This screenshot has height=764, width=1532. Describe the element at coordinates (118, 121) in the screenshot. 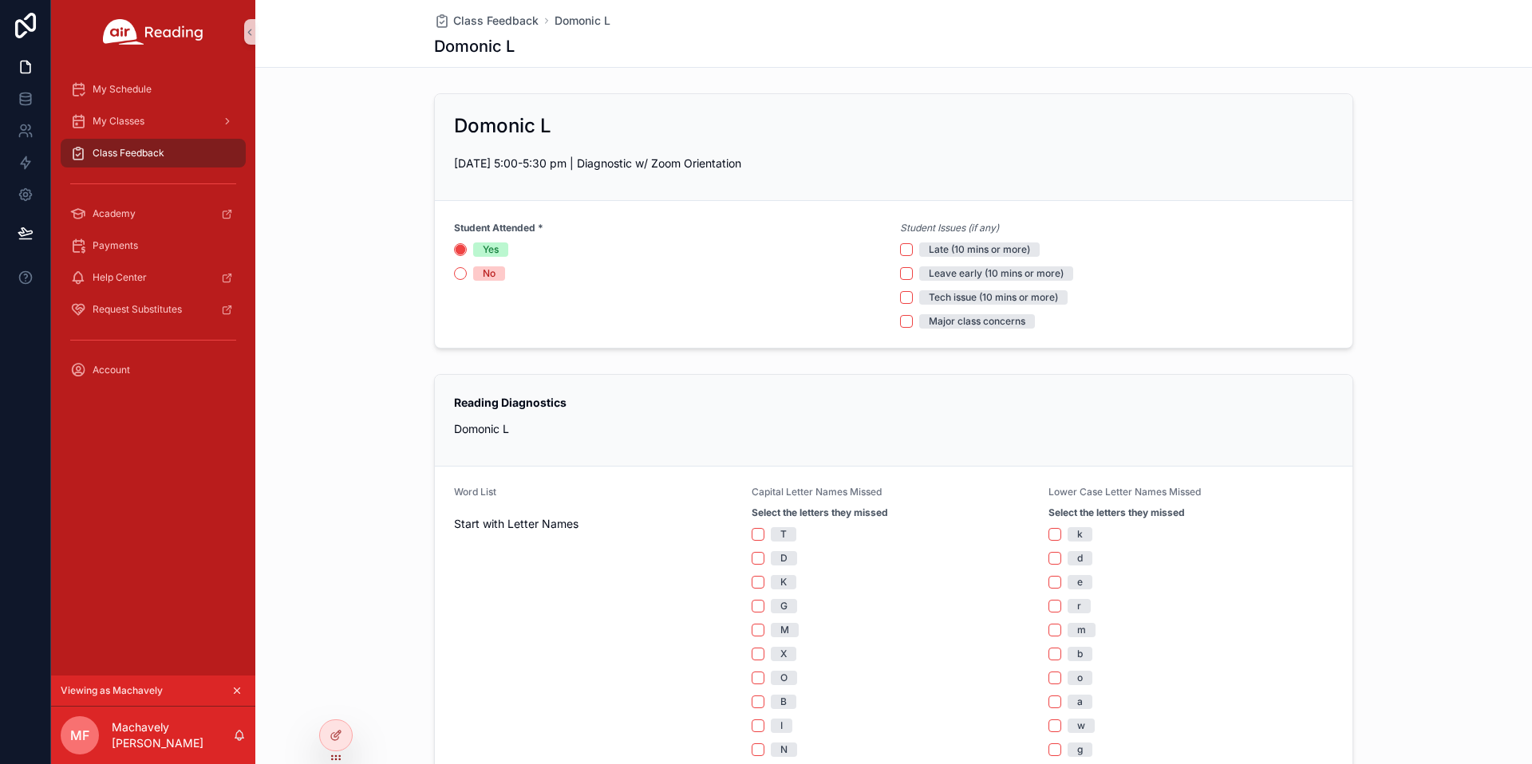

I see `span: My Classes` at that location.